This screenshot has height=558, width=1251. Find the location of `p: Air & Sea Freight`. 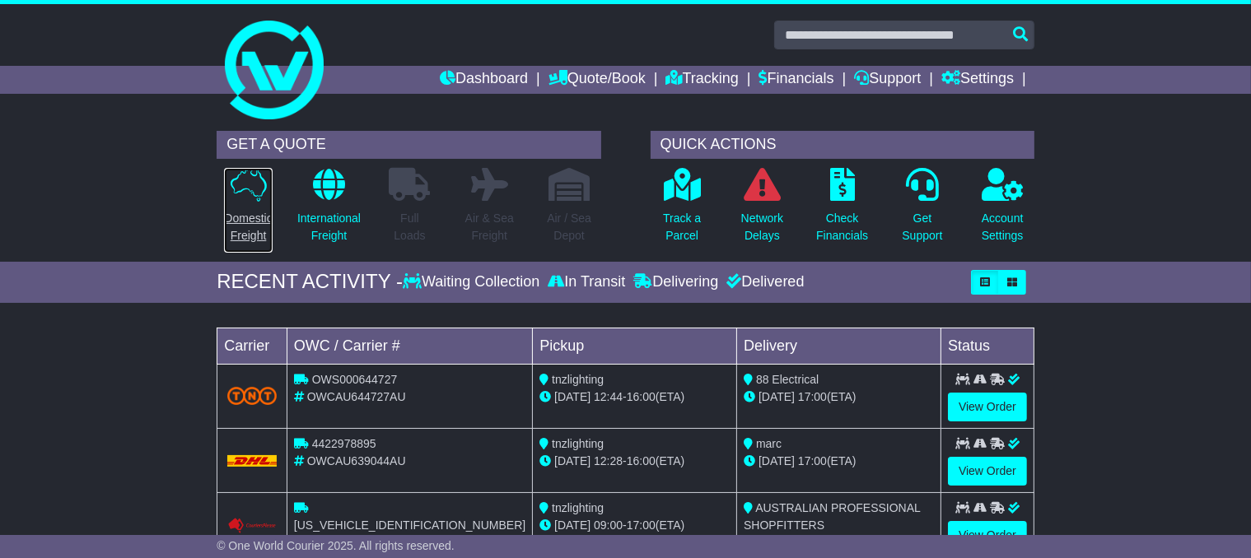

p: Air & Sea Freight is located at coordinates (489, 227).